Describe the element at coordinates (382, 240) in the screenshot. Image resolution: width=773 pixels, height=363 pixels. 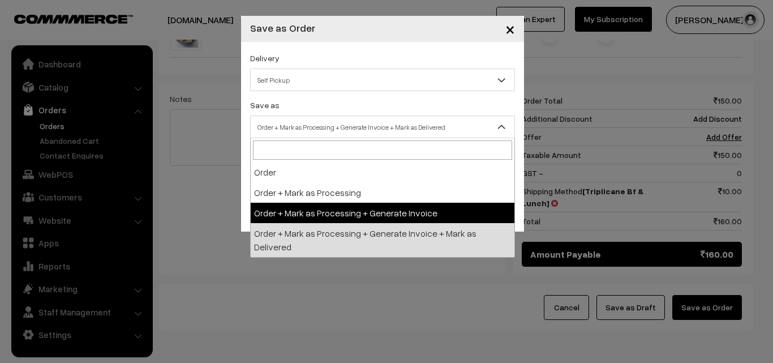
I see `li: Order + Mark as Processing + Generate Invoice + Mark as Delivered` at that location.